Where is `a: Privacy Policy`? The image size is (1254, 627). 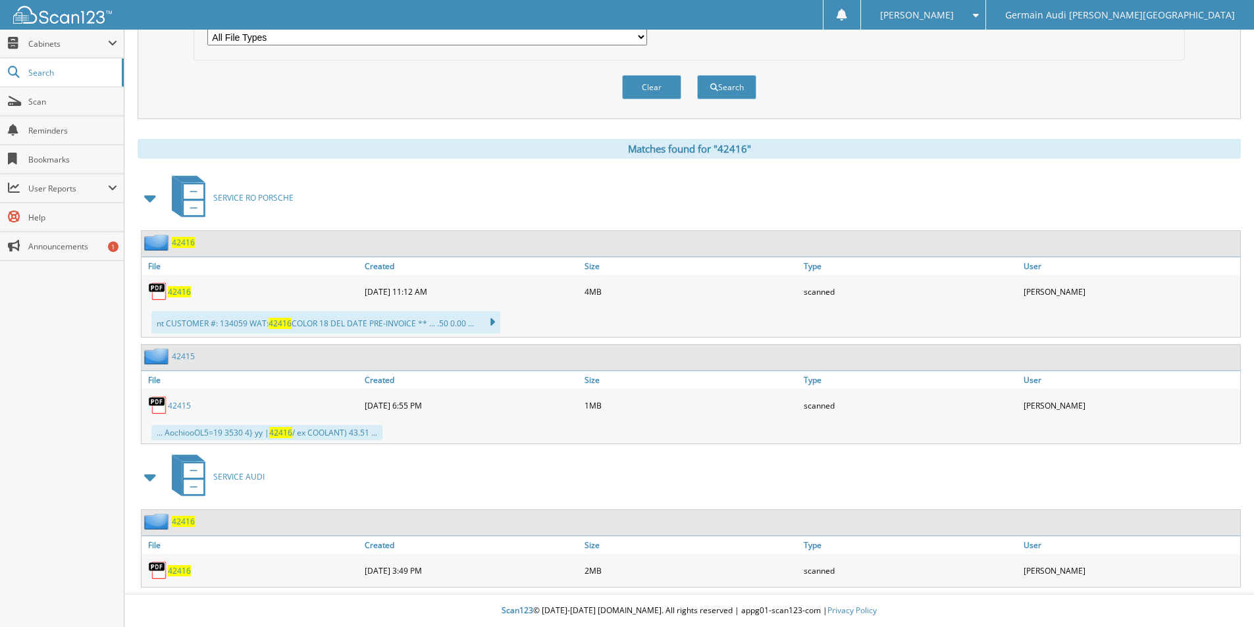
a: Privacy Policy is located at coordinates (852, 610).